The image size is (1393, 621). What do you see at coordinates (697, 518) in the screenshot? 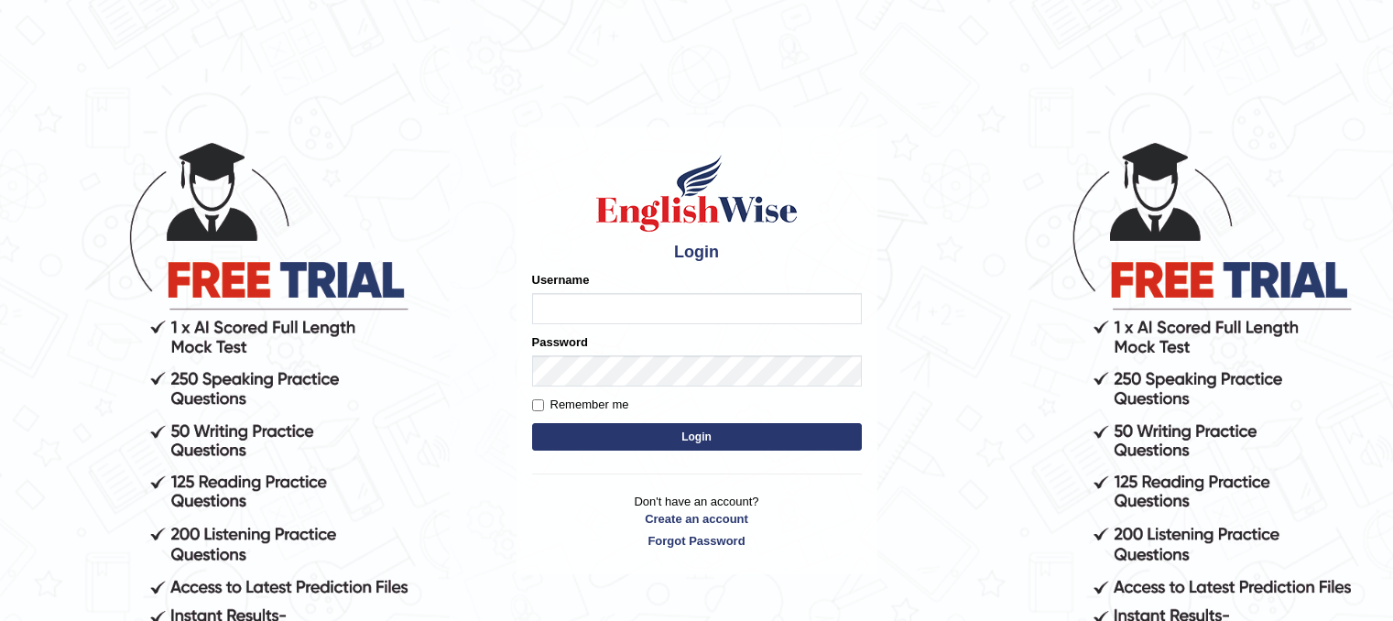
I see `a: Create an account` at bounding box center [697, 518].